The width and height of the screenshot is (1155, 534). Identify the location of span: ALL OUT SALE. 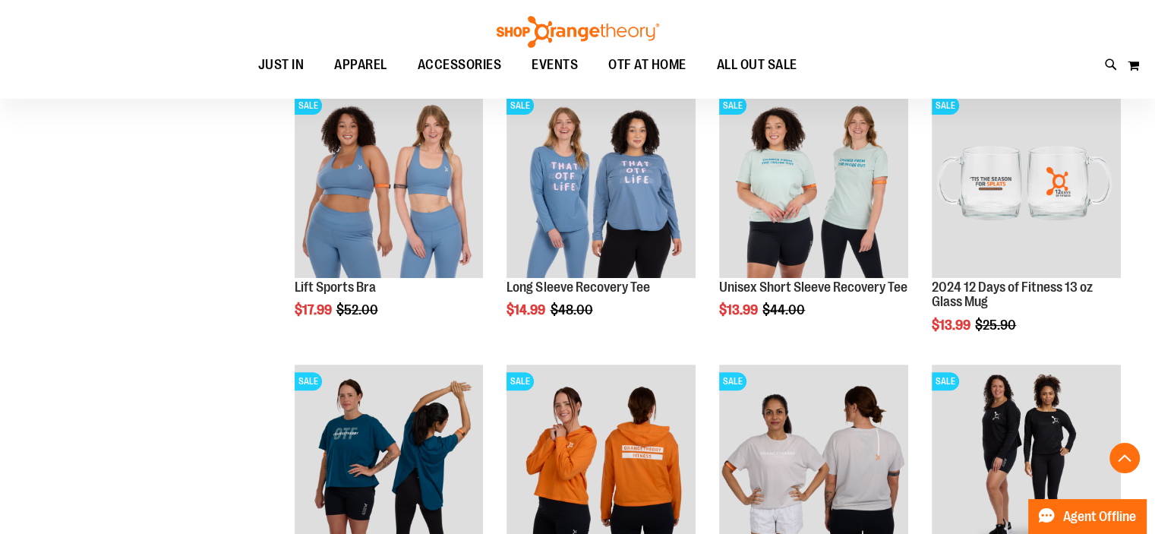
(757, 65).